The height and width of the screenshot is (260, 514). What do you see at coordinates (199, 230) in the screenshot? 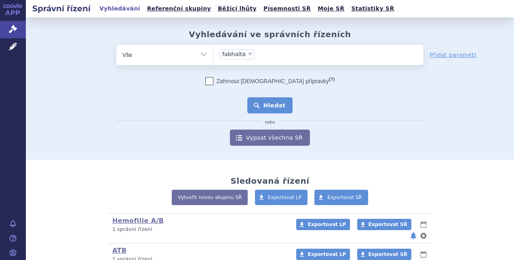
I see `p: 1 správní řízení` at bounding box center [199, 230].